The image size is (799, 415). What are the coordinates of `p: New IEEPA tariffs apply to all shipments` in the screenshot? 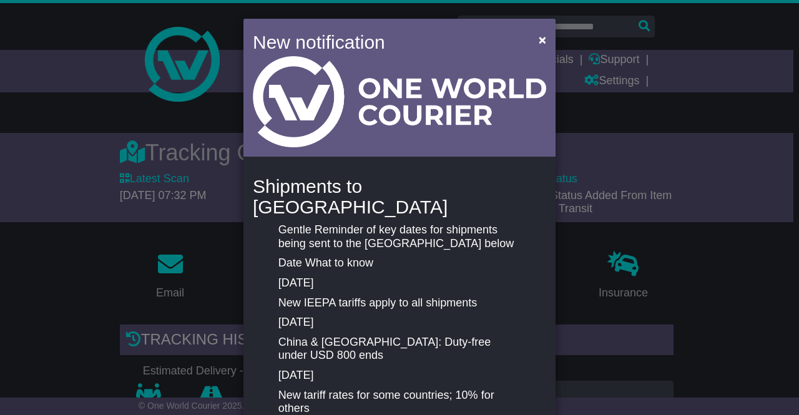 It's located at (399, 303).